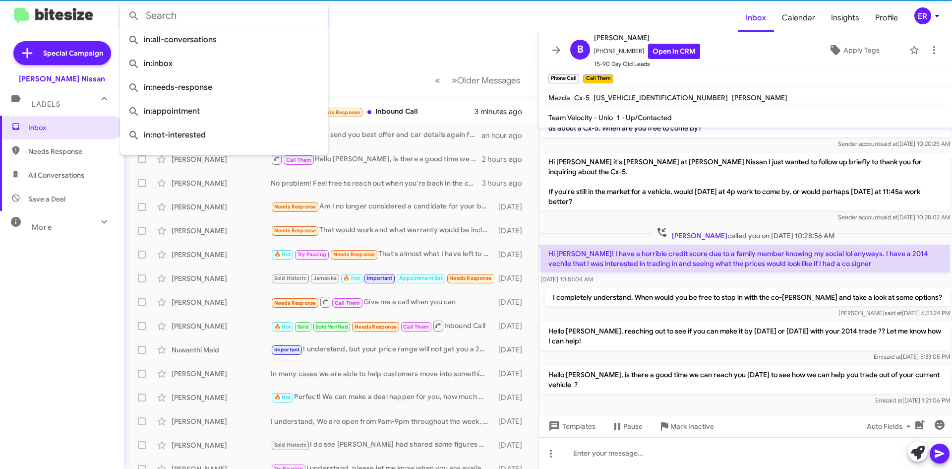 This screenshot has width=952, height=469. What do you see at coordinates (382, 254) in the screenshot?
I see `div: That's almost what I have left to payoff my car, not a good deal !` at bounding box center [382, 254].